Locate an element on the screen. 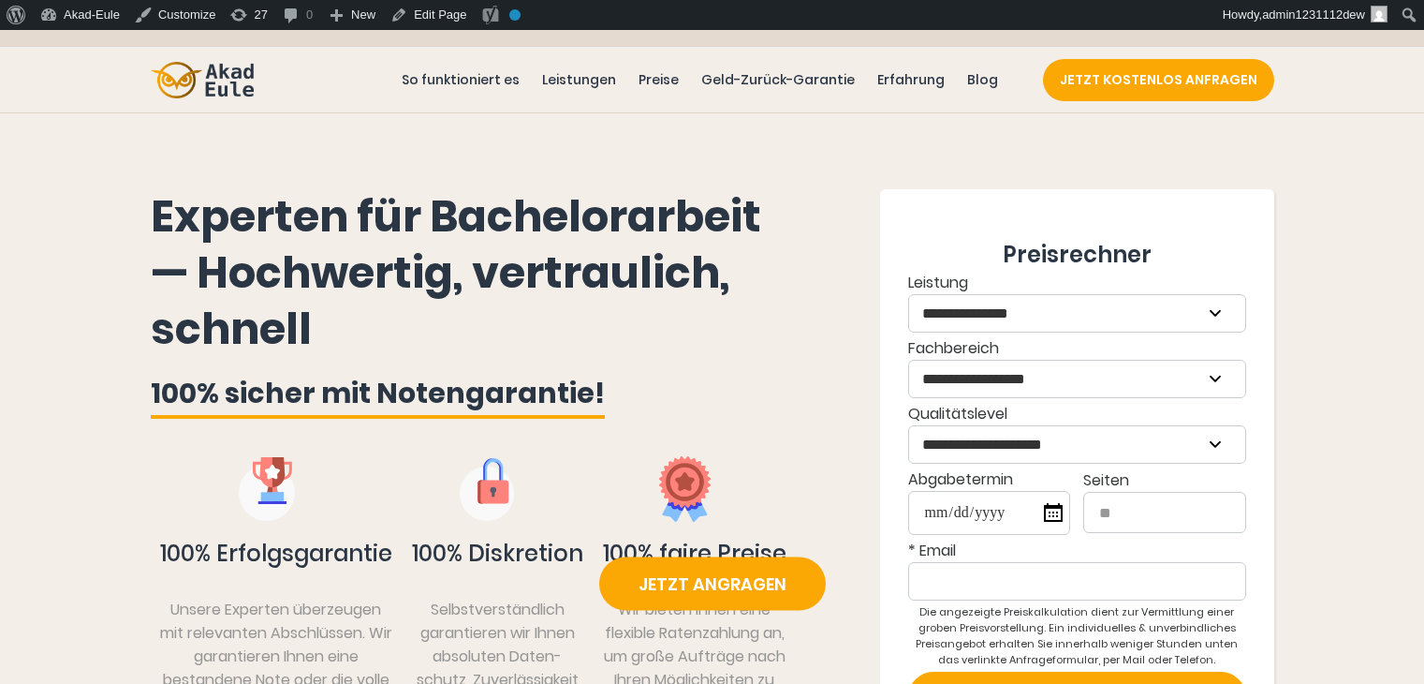 This screenshot has height=684, width=1424. a: Blog is located at coordinates (982, 80).